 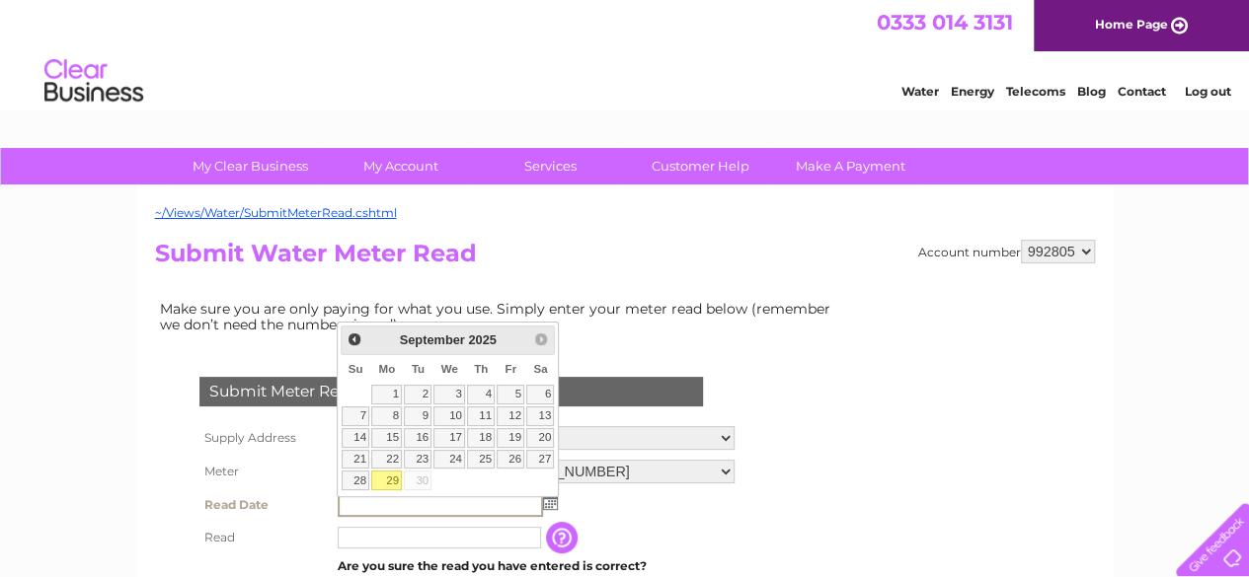 I want to click on a: 6, so click(x=540, y=395).